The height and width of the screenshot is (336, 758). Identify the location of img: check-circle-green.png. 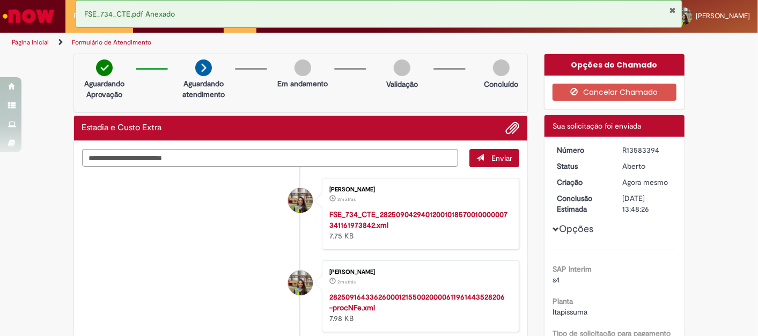
(104, 68).